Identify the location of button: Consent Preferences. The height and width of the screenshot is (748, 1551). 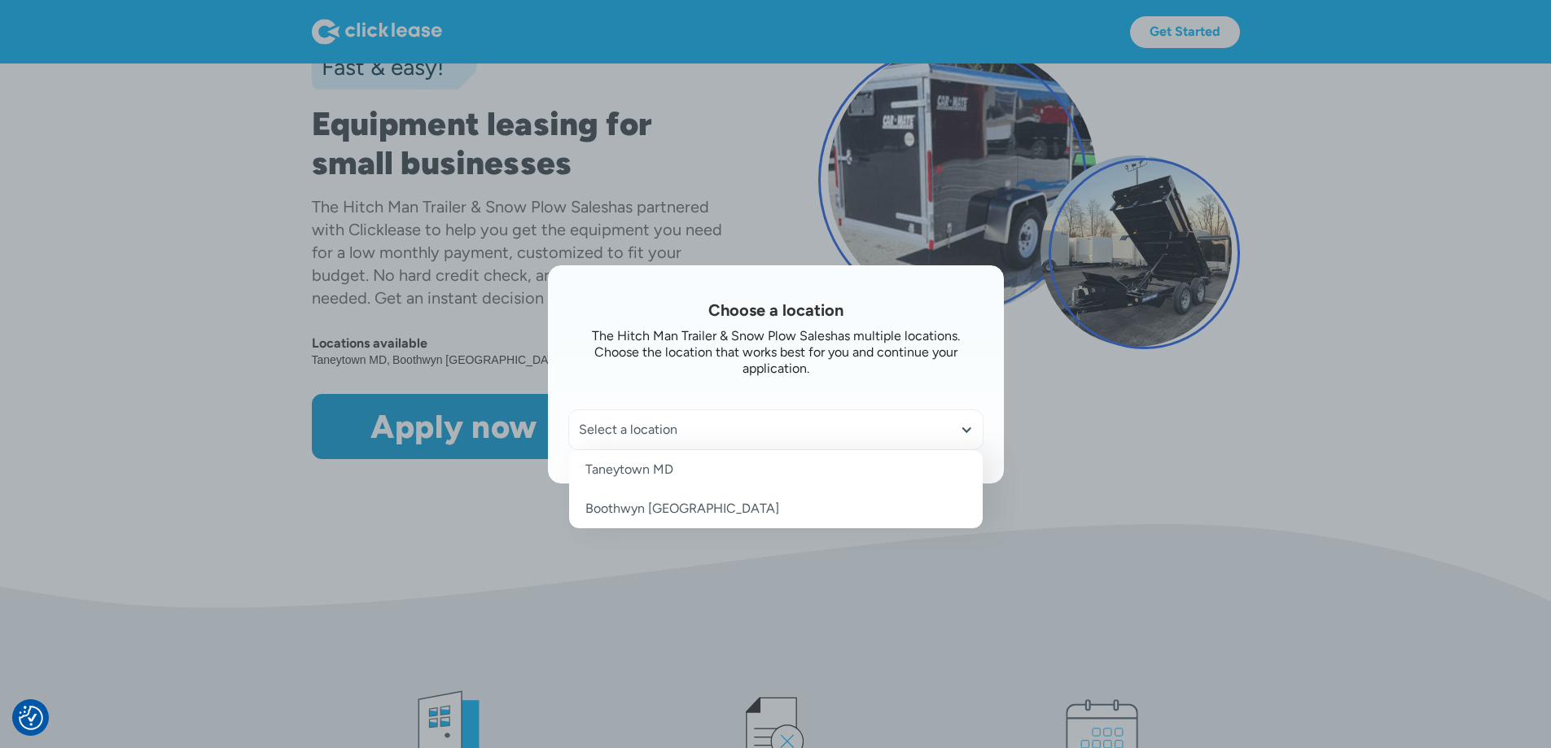
(31, 718).